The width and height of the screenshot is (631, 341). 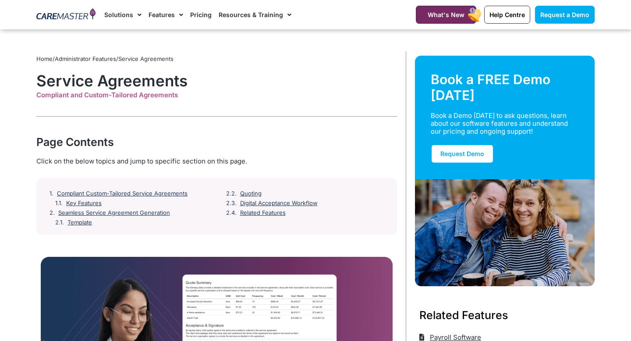 What do you see at coordinates (146, 59) in the screenshot?
I see `span: Service Agreements` at bounding box center [146, 59].